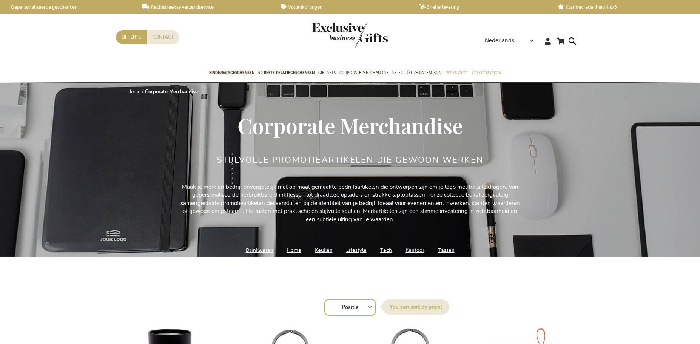 Image resolution: width=700 pixels, height=344 pixels. What do you see at coordinates (621, 7) in the screenshot?
I see `a: Klanttevredenheid 4,6/5` at bounding box center [621, 7].